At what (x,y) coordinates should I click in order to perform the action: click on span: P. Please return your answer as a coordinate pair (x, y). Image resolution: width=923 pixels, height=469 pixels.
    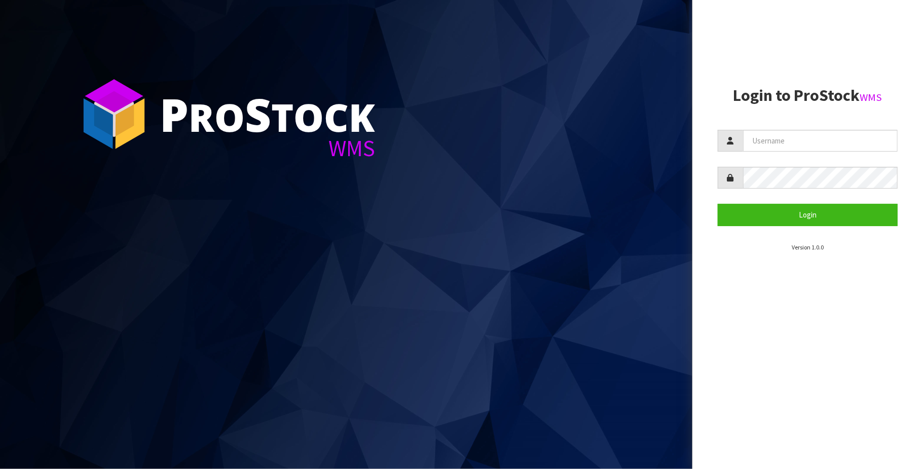
    Looking at the image, I should click on (174, 114).